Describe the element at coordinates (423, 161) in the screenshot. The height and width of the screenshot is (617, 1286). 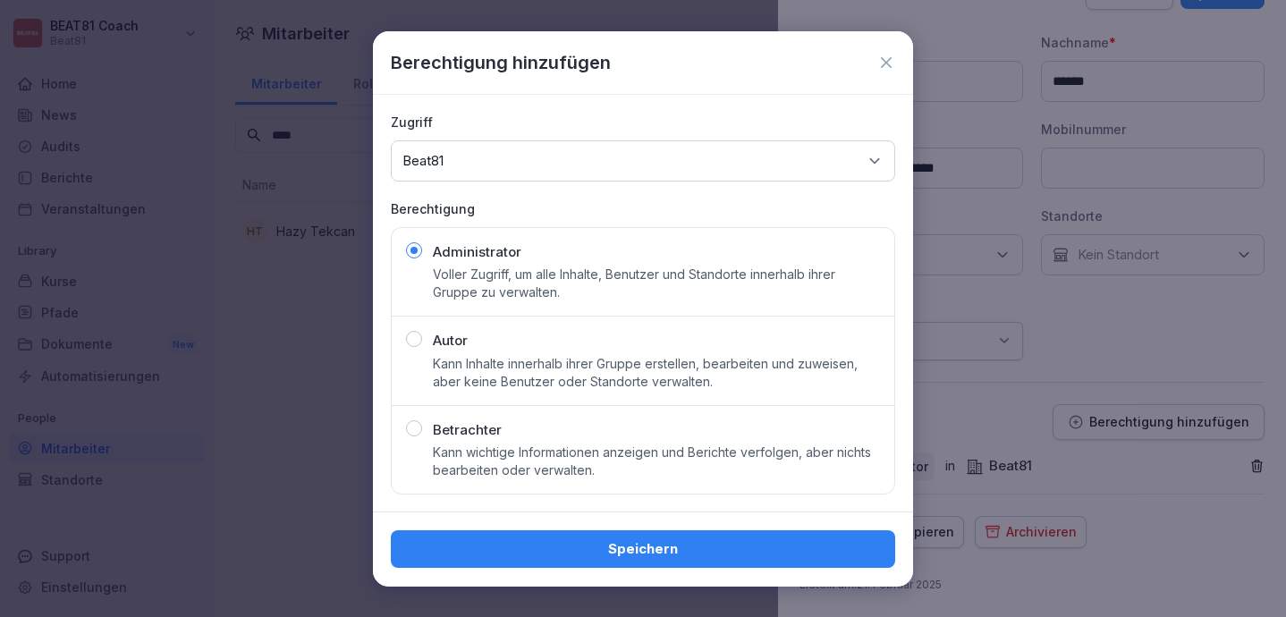
I see `p: Beat81` at that location.